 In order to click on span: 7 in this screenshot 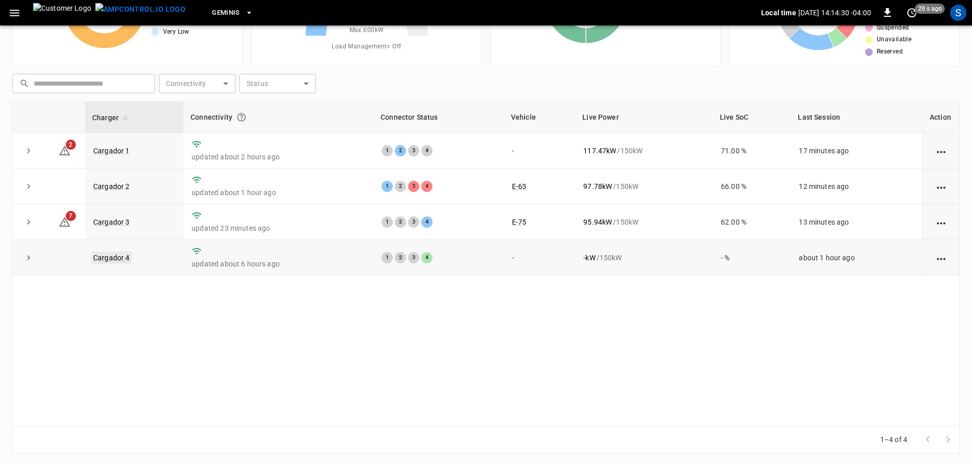, I will do `click(71, 216)`.